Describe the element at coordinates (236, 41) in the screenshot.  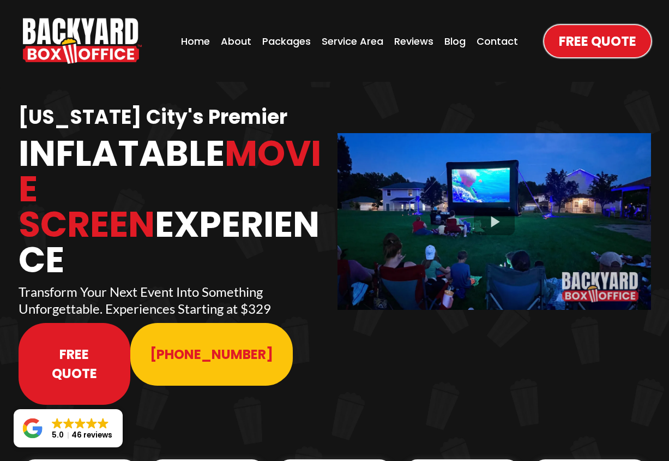
I see `div: About` at that location.